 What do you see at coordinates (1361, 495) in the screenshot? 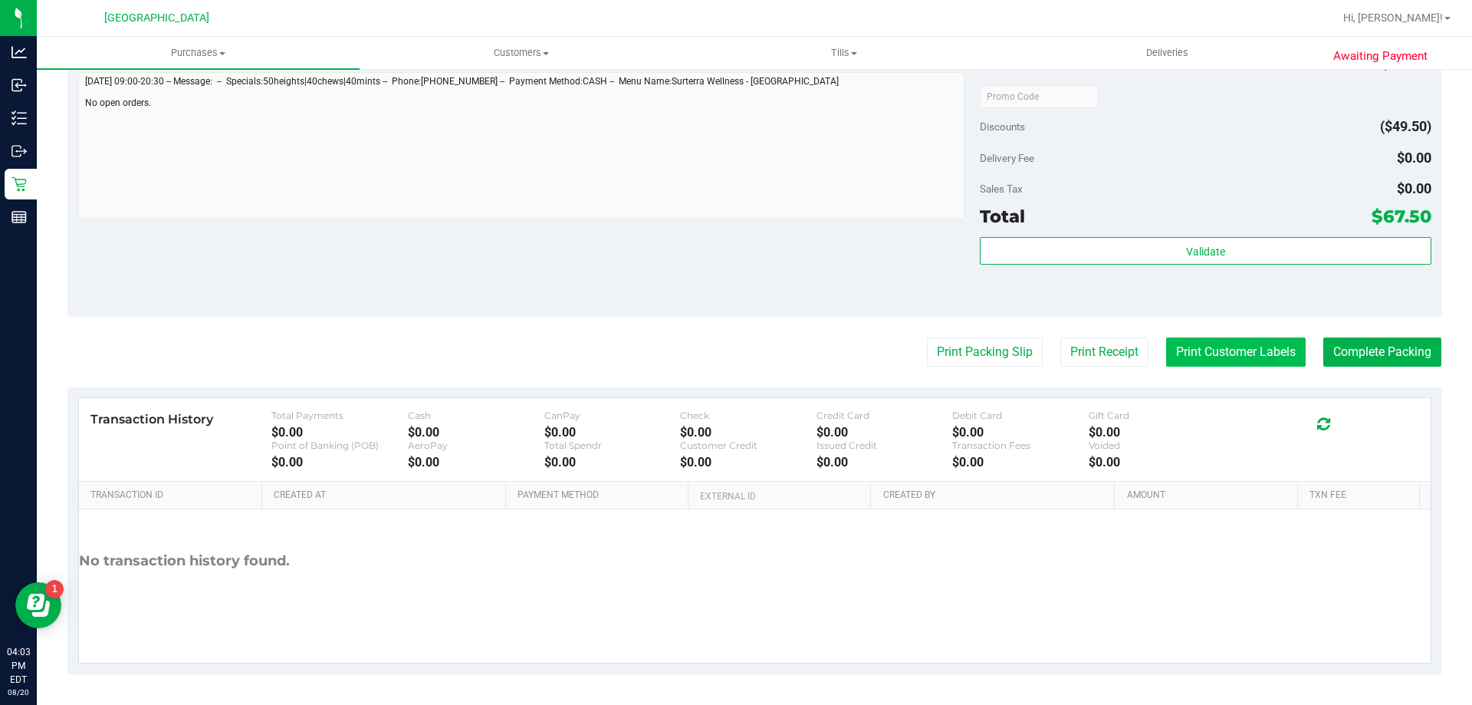
I see `a: Txn Fee` at bounding box center [1361, 495].